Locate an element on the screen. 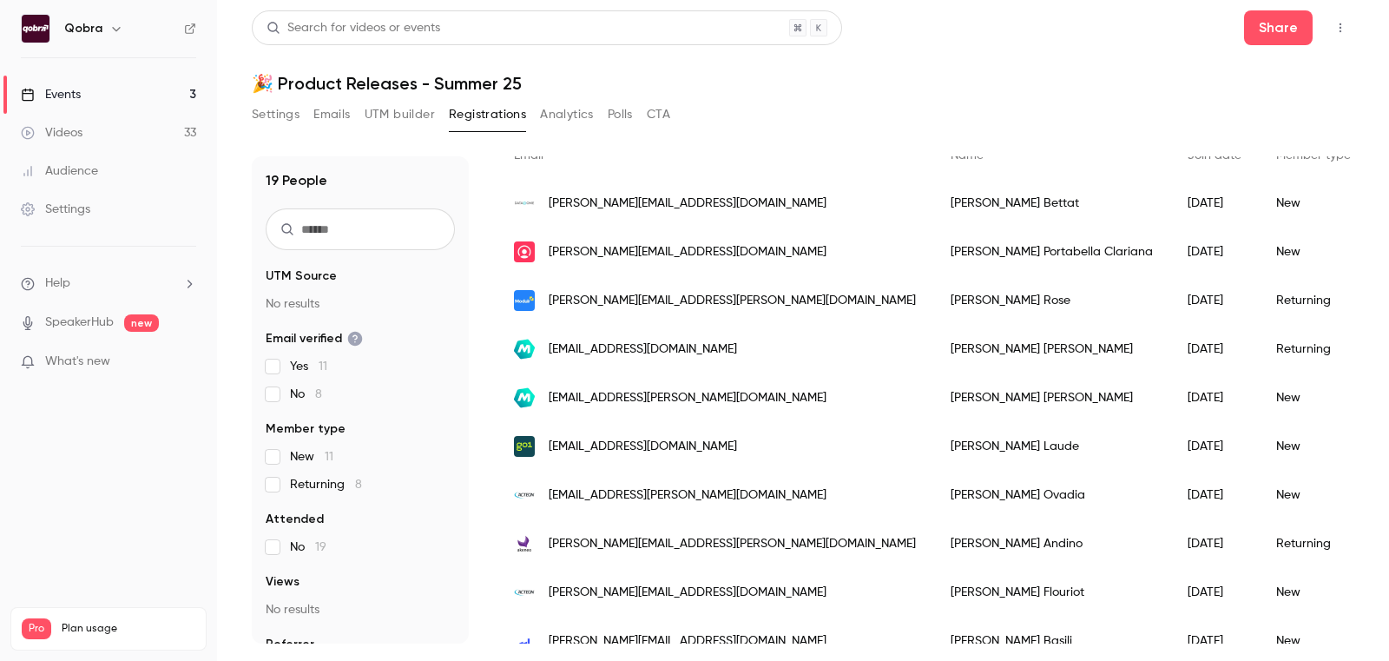 The height and width of the screenshot is (661, 1389). span: Referrer is located at coordinates (290, 644).